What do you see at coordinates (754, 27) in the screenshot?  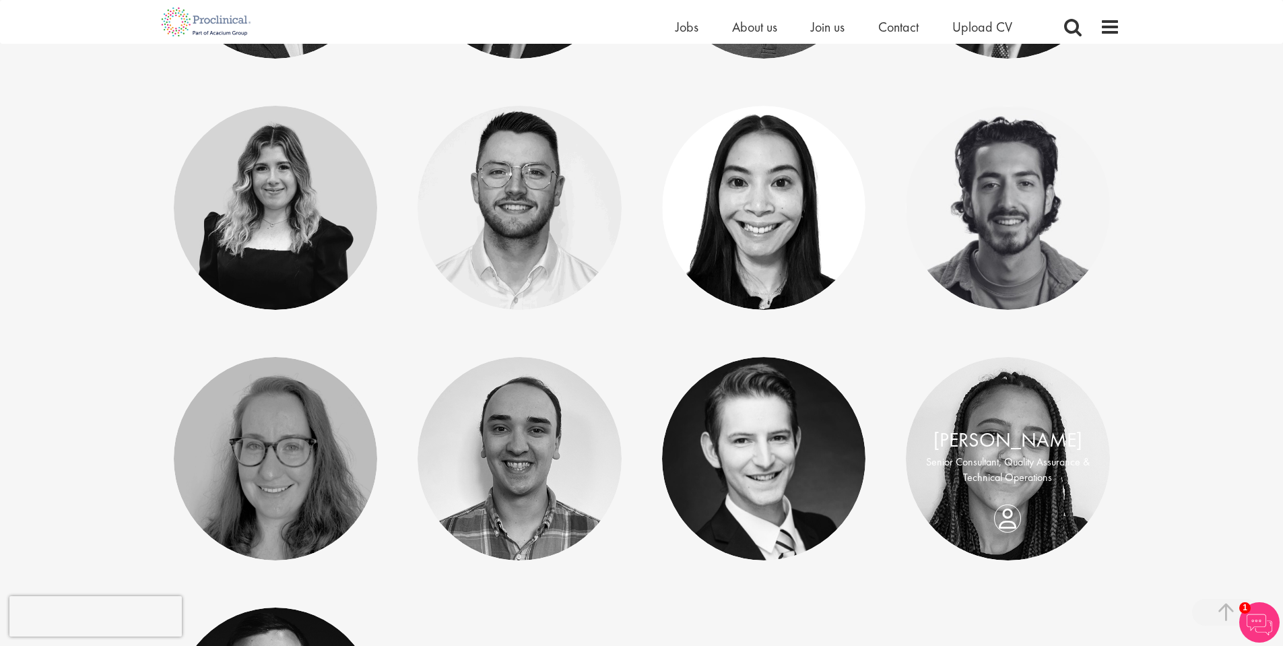 I see `a: About us` at bounding box center [754, 27].